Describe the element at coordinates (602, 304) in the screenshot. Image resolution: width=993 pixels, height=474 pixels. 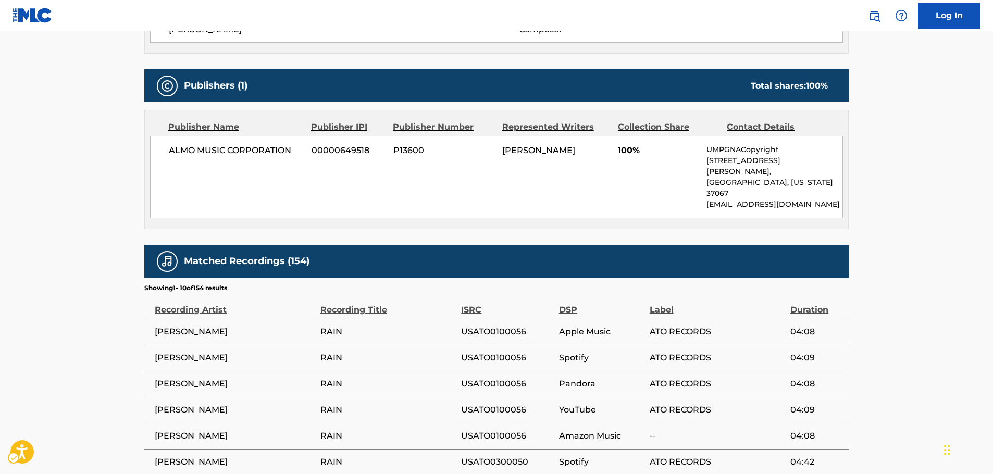
I see `div: DSP` at that location.